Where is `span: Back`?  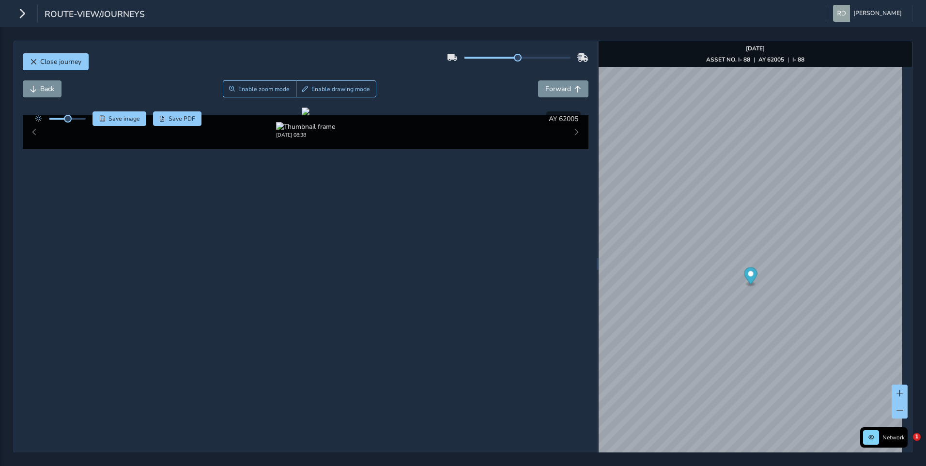 span: Back is located at coordinates (47, 89).